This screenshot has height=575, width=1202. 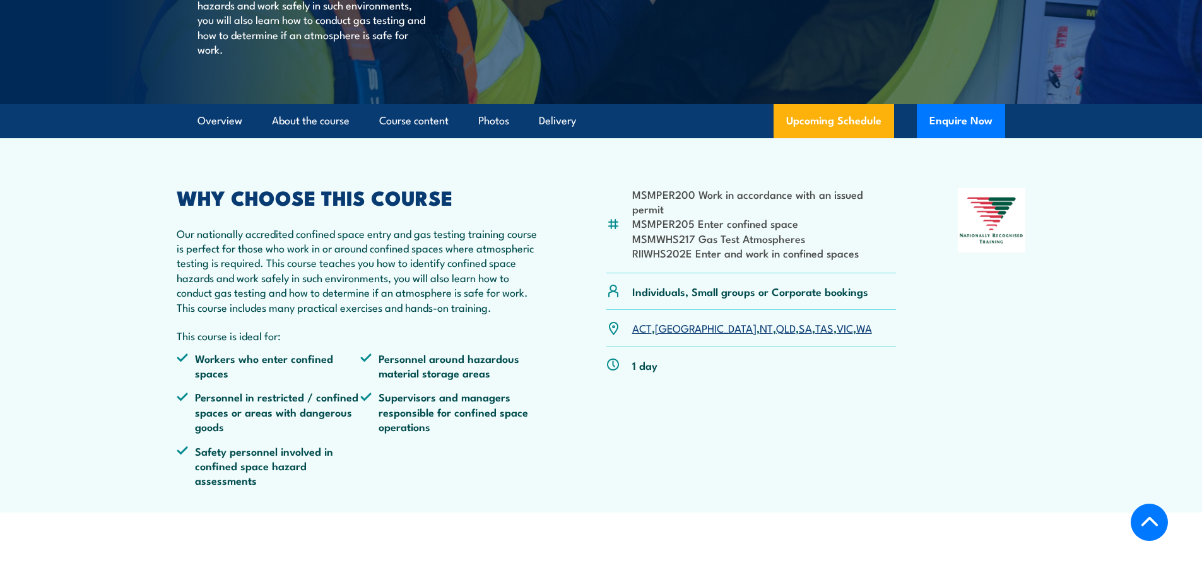 What do you see at coordinates (833, 121) in the screenshot?
I see `a: Upcoming Schedule` at bounding box center [833, 121].